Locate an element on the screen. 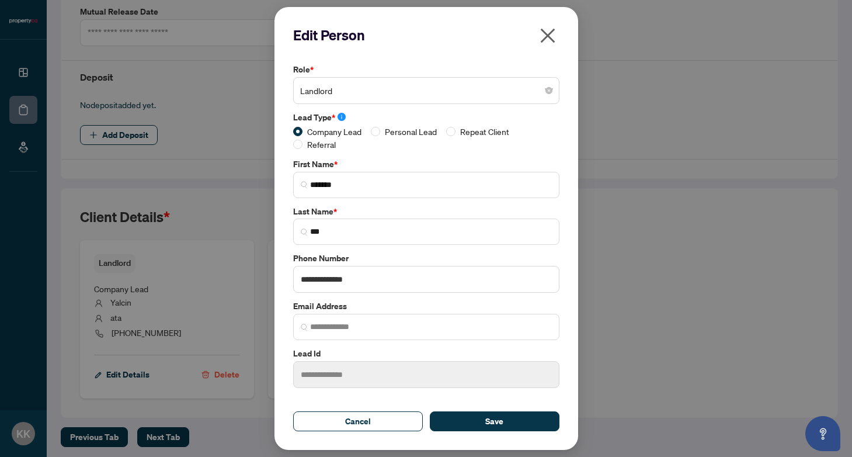 The image size is (852, 457). button: Cancel is located at coordinates (358, 421).